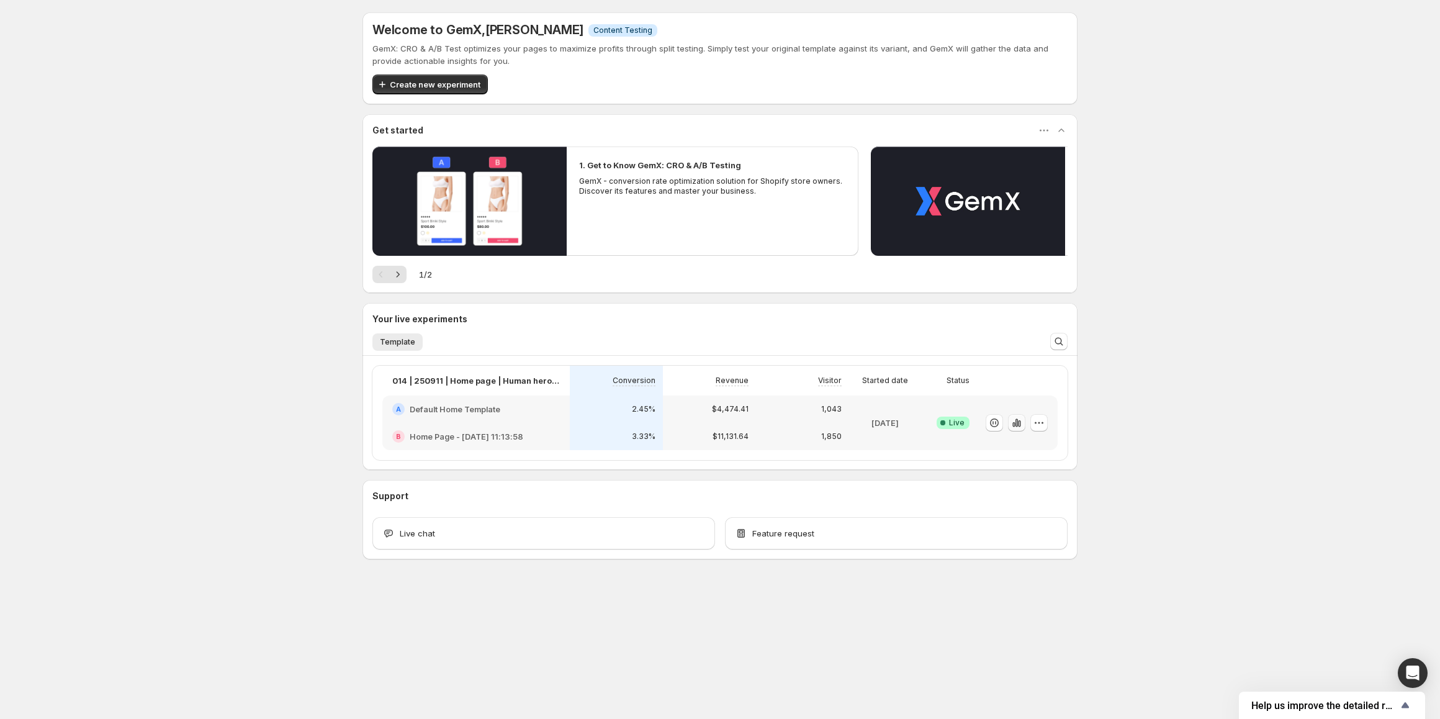 This screenshot has height=719, width=1440. What do you see at coordinates (389, 274) in the screenshot?
I see `nav: Pagination` at bounding box center [389, 274].